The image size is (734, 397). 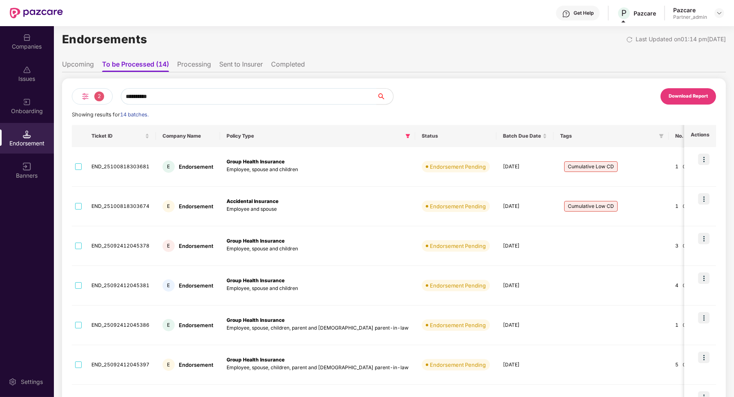 What do you see at coordinates (36, 13) in the screenshot?
I see `img: New Pazcare Logo` at bounding box center [36, 13].